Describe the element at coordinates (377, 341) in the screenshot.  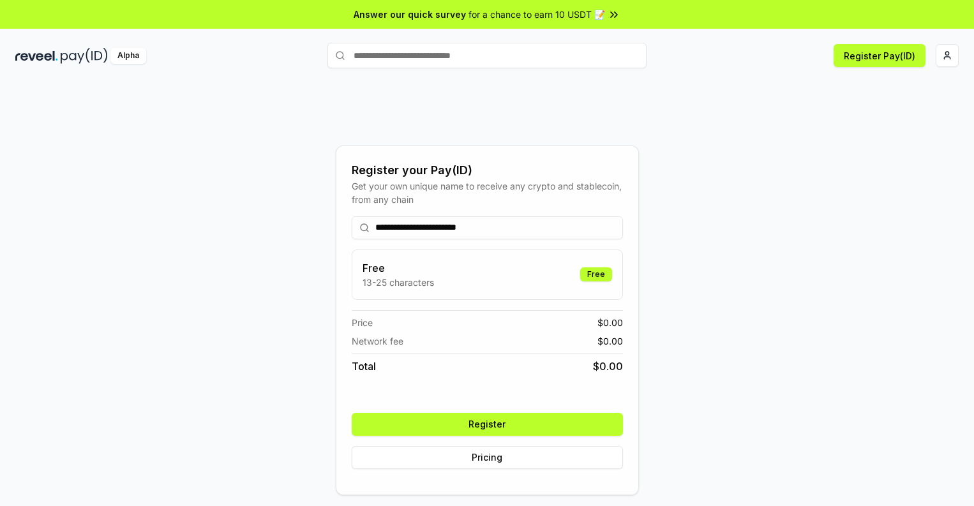
I see `span: Network fee` at that location.